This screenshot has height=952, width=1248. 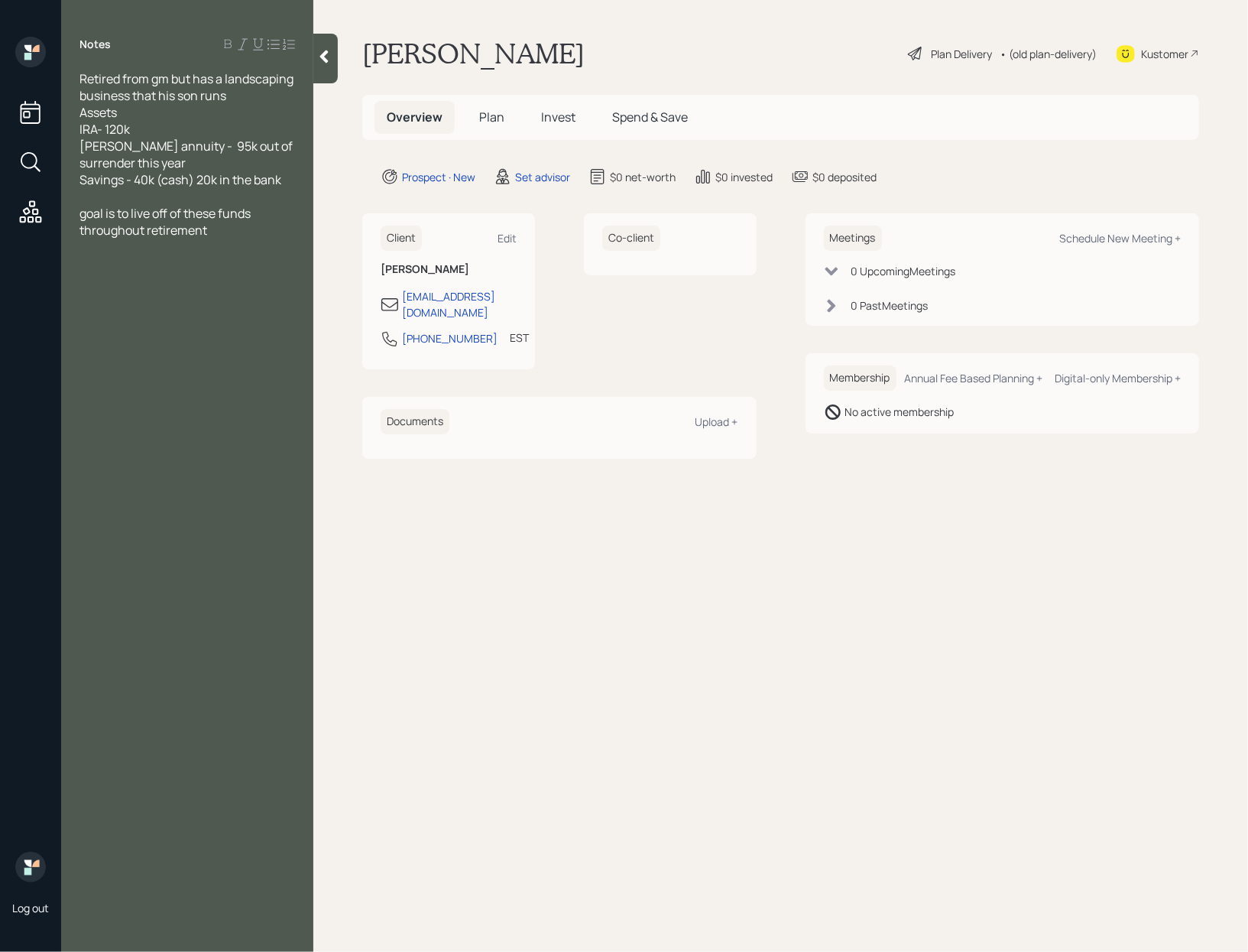 What do you see at coordinates (1119, 238) in the screenshot?
I see `div: Schedule New Meeting +` at bounding box center [1119, 238].